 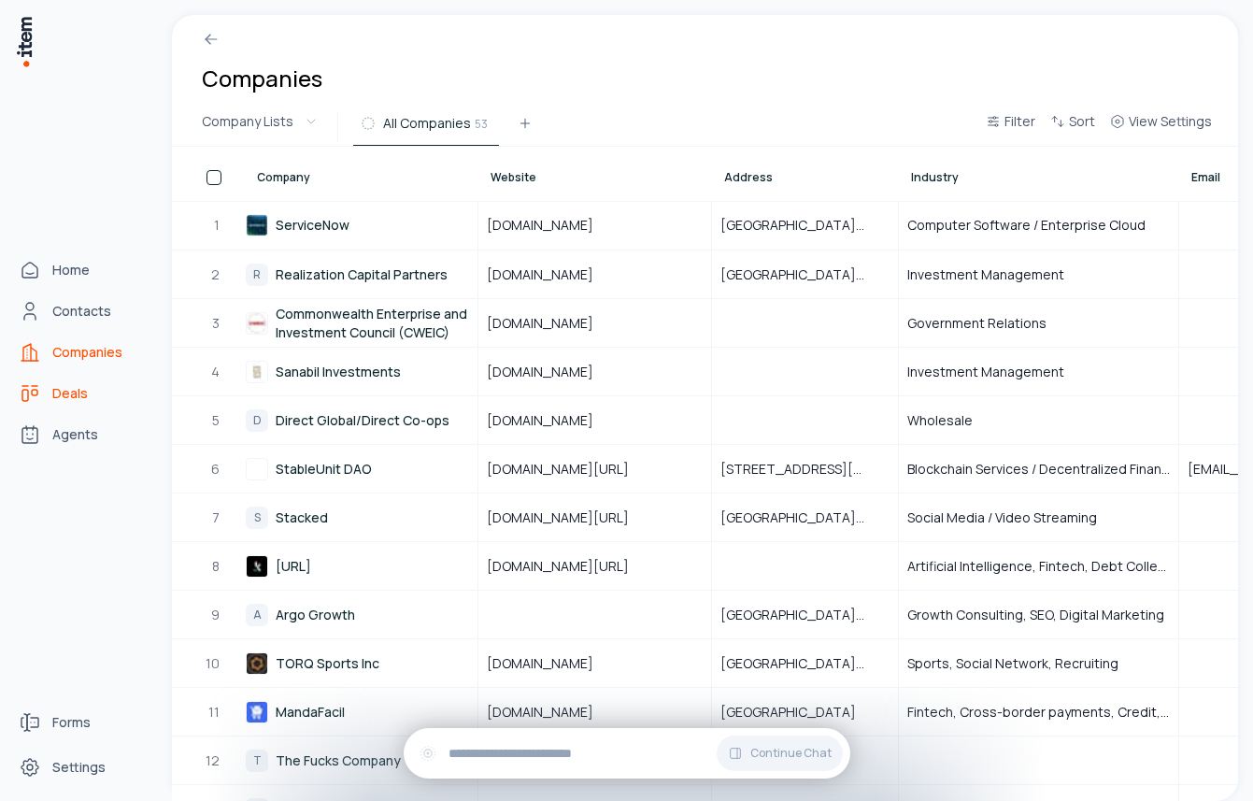 I want to click on span: Continue Chat, so click(x=791, y=753).